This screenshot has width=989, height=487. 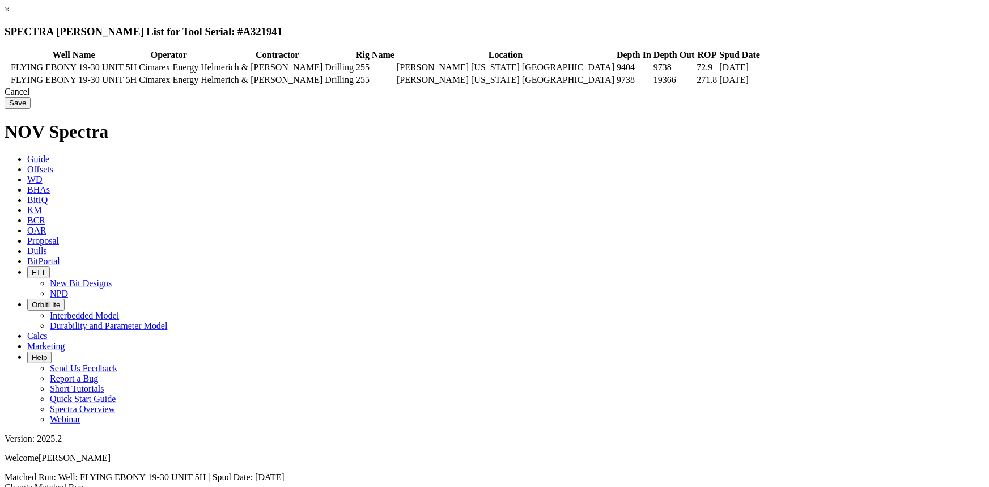 I want to click on h1: NOV Spectra, so click(x=494, y=132).